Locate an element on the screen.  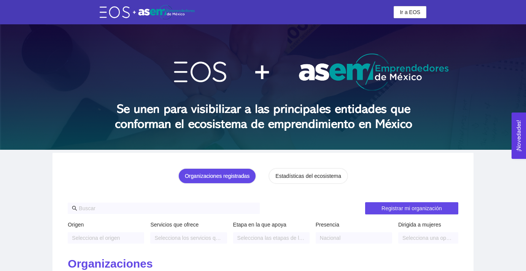
button: Ir a EOS is located at coordinates (410, 12).